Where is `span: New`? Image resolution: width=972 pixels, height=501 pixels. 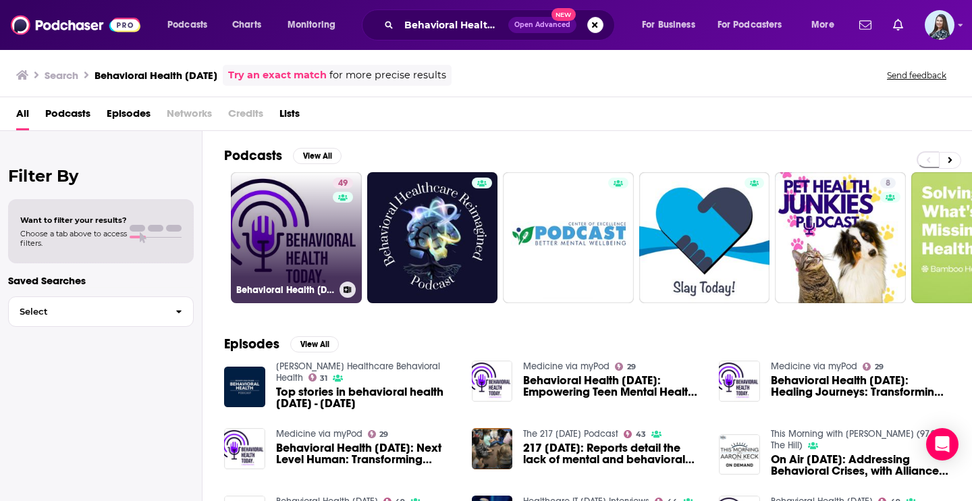 span: New is located at coordinates (563, 14).